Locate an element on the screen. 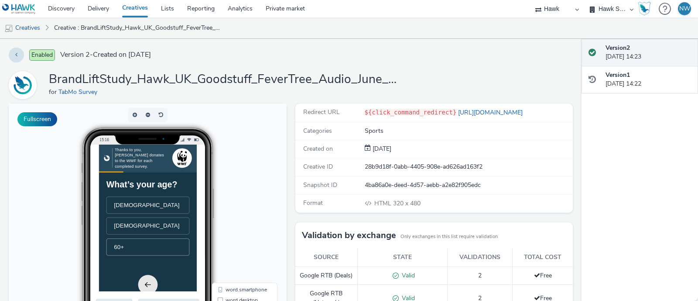  span: HTML is located at coordinates (384, 203).